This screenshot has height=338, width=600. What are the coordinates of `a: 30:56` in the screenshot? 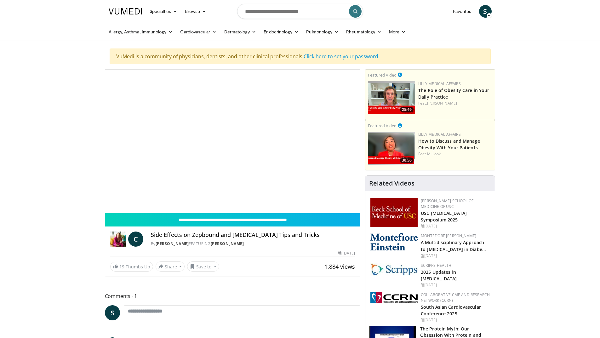 It's located at (391, 148).